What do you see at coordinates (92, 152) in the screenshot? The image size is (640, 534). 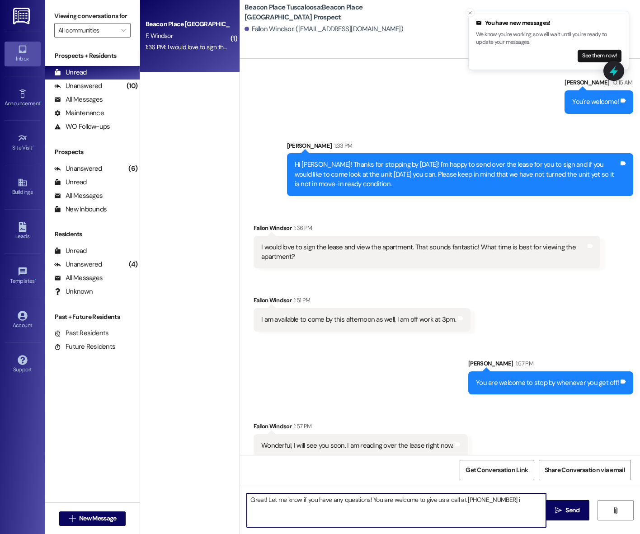 I see `div: Prospects` at bounding box center [92, 152].